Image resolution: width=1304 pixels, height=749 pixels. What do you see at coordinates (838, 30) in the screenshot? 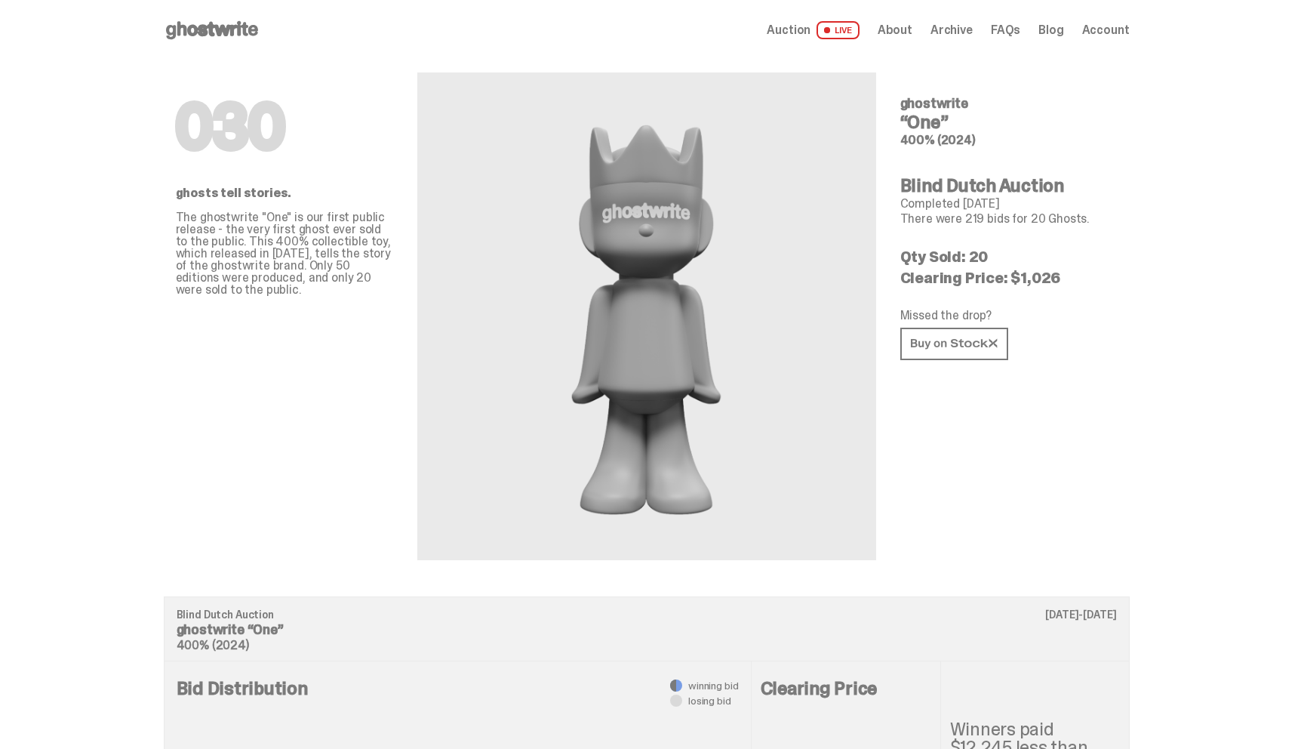
I see `span: LIVE` at bounding box center [838, 30].